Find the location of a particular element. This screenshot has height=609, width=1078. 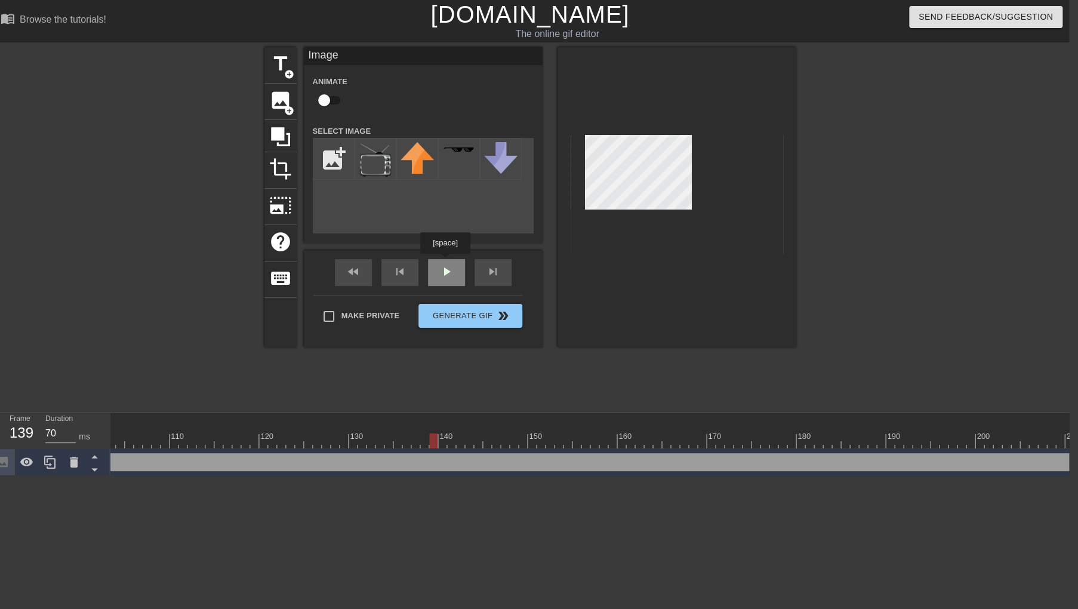

img: upvote.png is located at coordinates (417, 158).